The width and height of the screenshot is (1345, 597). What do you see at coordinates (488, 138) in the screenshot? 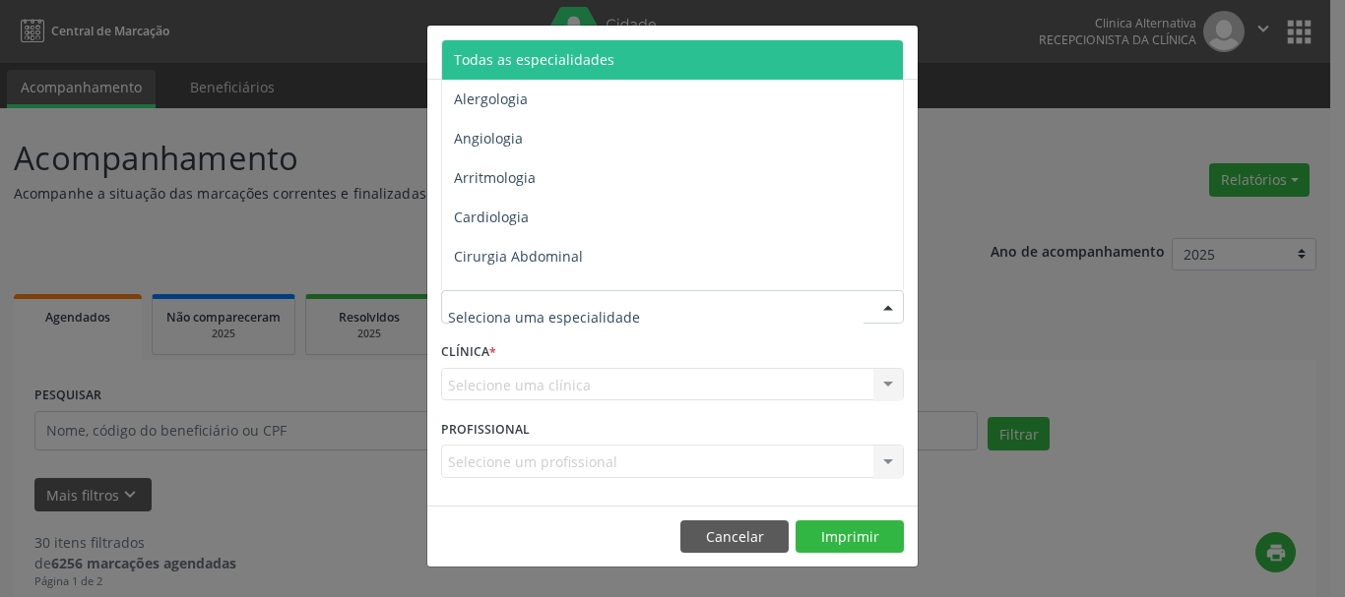
I see `span: Angiologia` at bounding box center [488, 138].